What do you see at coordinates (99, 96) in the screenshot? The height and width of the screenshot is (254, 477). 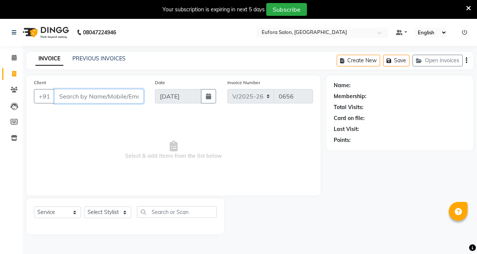 I see `input: Search by Name/Mobile/Email/Code` at bounding box center [99, 96].